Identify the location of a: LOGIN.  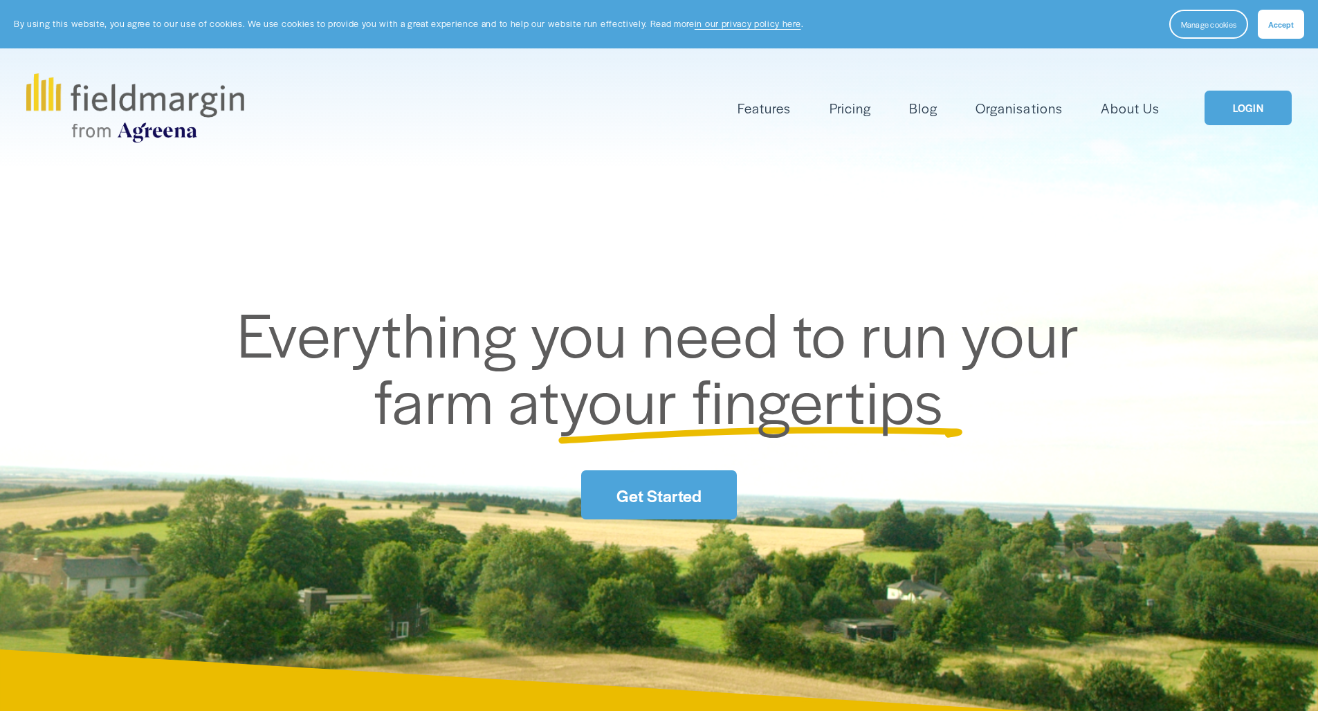
(1248, 108).